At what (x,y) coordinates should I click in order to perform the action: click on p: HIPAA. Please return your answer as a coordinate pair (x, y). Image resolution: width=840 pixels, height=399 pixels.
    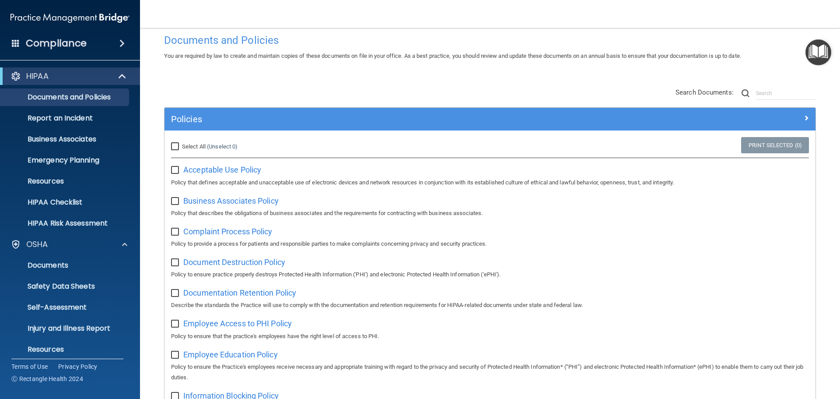
    Looking at the image, I should click on (37, 76).